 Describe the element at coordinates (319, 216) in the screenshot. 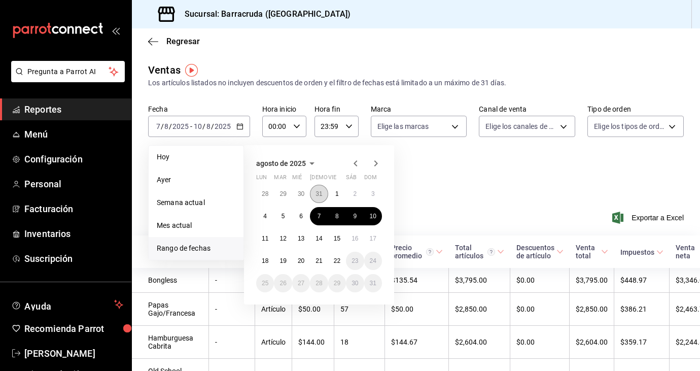

I see `abbr: 7 de agosto de 2025` at that location.